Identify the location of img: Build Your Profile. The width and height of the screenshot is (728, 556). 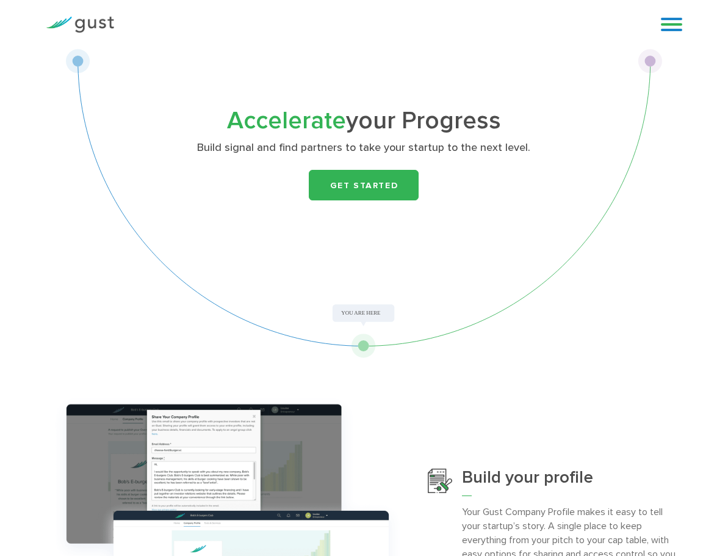
(440, 480).